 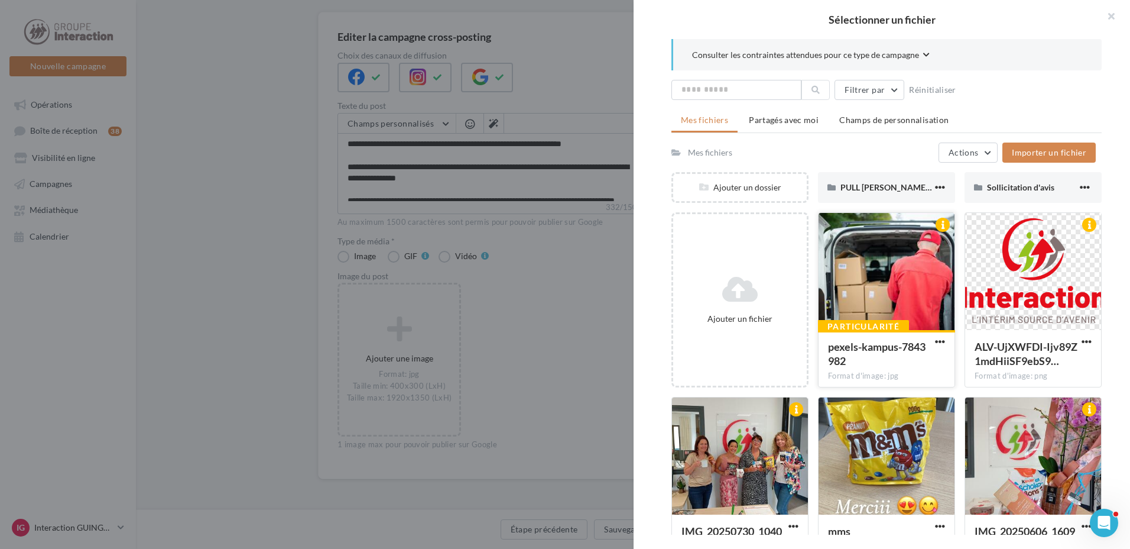 I want to click on span: ALV-UjXWFDI-Ijv89Z1mdHiiSF9ebS9WjQz9z13p8DB7UP0GdicxycVv, so click(x=1026, y=354).